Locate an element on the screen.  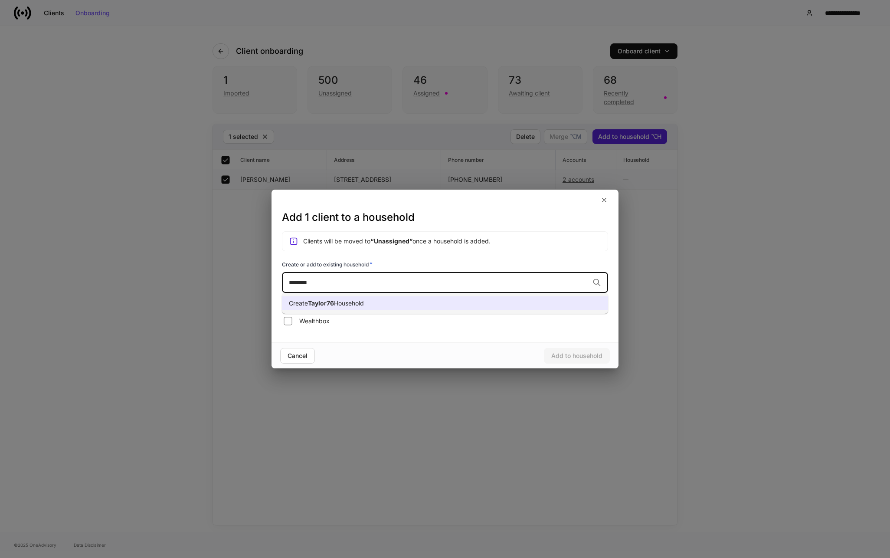
h6: Create or add to existing household is located at coordinates (327, 264).